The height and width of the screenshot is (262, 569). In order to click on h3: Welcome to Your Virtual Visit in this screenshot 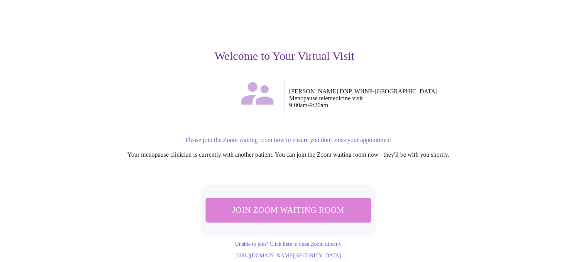, I will do `click(285, 56)`.